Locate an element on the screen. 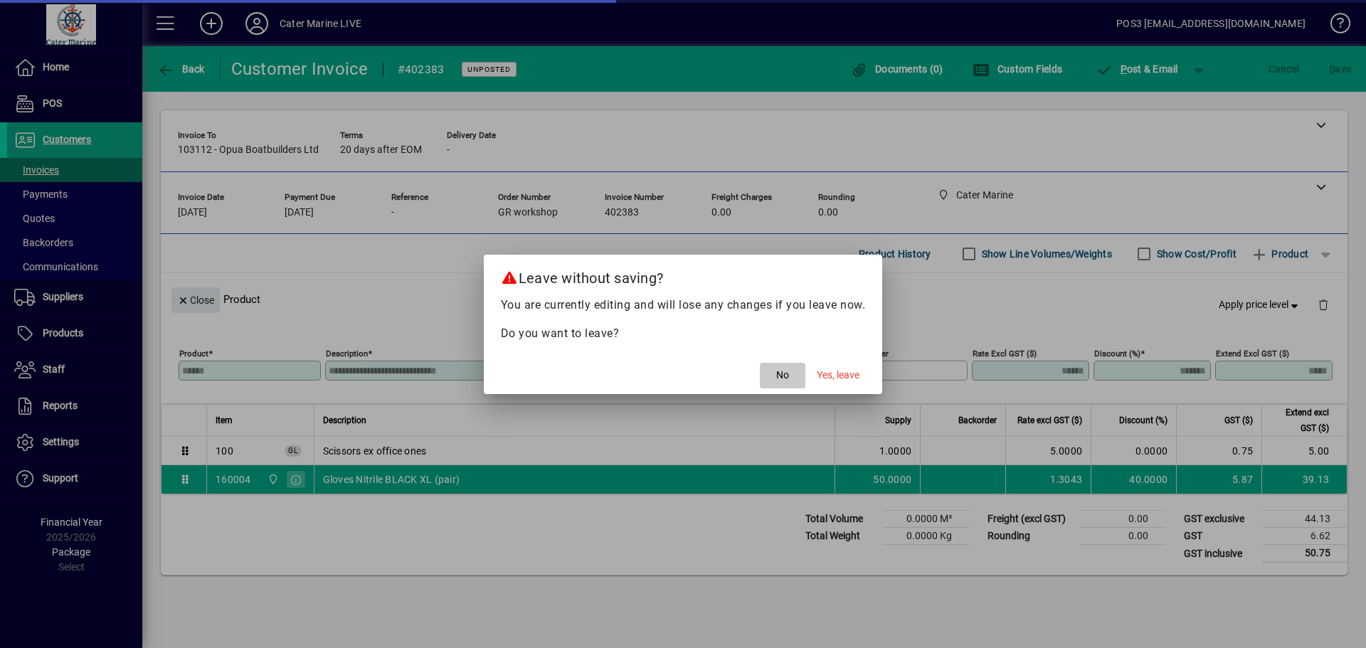  button: No is located at coordinates (783, 376).